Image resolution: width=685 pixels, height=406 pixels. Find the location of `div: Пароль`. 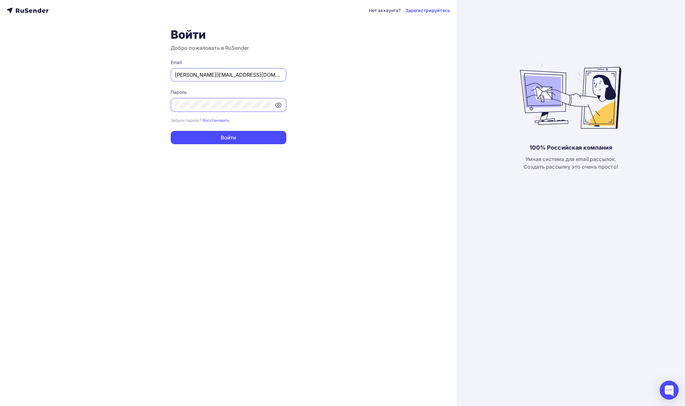

div: Пароль is located at coordinates (228, 92).